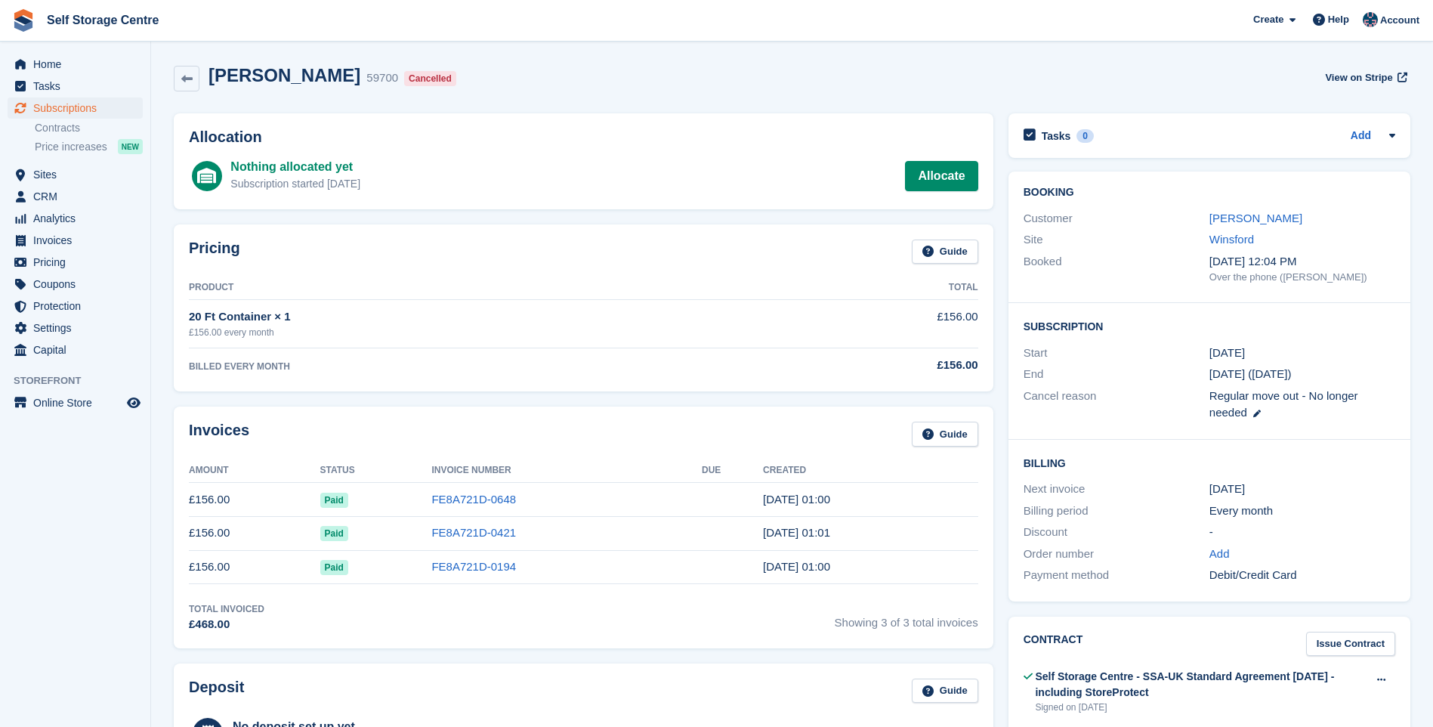 This screenshot has height=727, width=1433. What do you see at coordinates (474, 566) in the screenshot?
I see `a: FE8A721D-0194` at bounding box center [474, 566].